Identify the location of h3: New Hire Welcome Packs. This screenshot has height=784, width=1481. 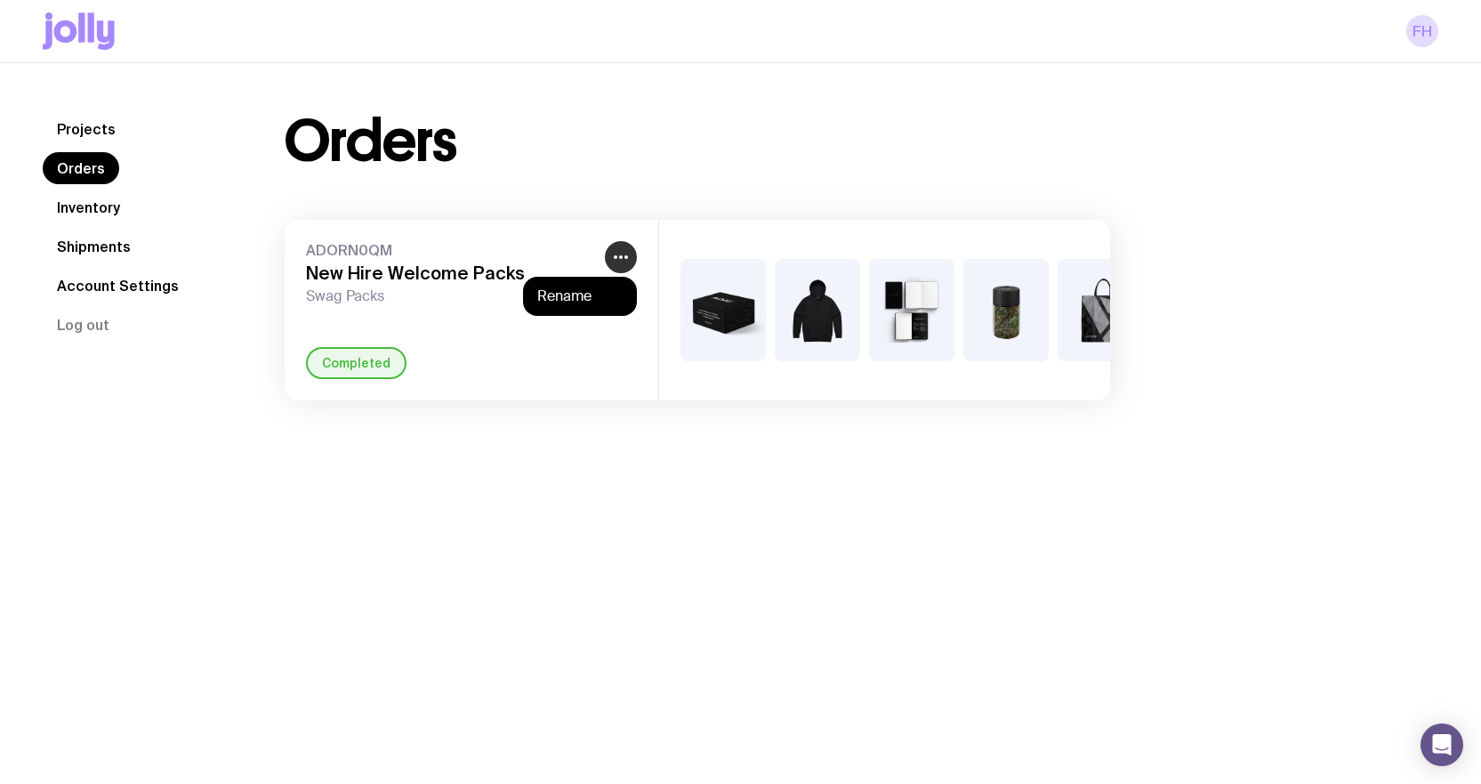
(452, 273).